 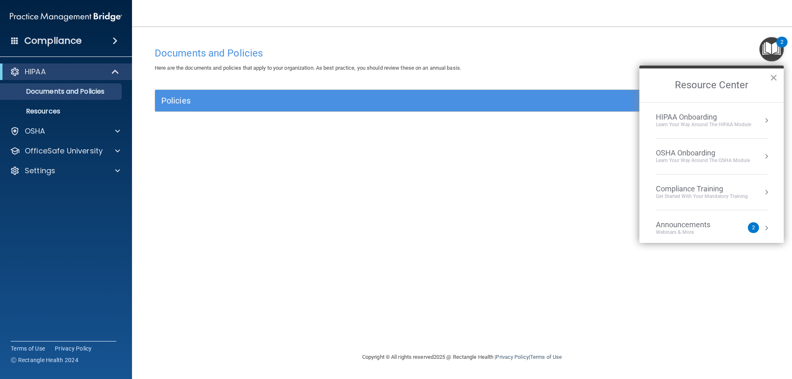 I want to click on div: OSHA Onboarding, so click(x=703, y=153).